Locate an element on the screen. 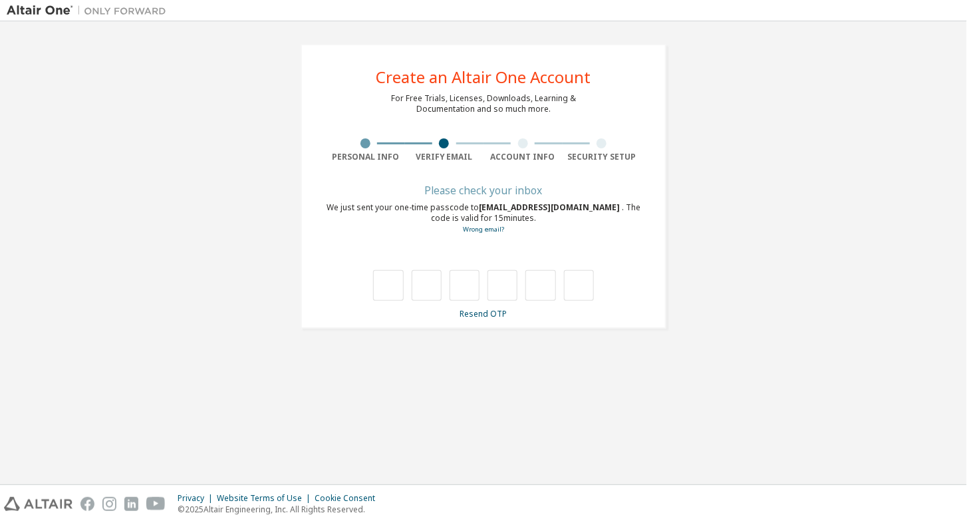 This screenshot has width=967, height=523. div: Security Setup is located at coordinates (602, 157).